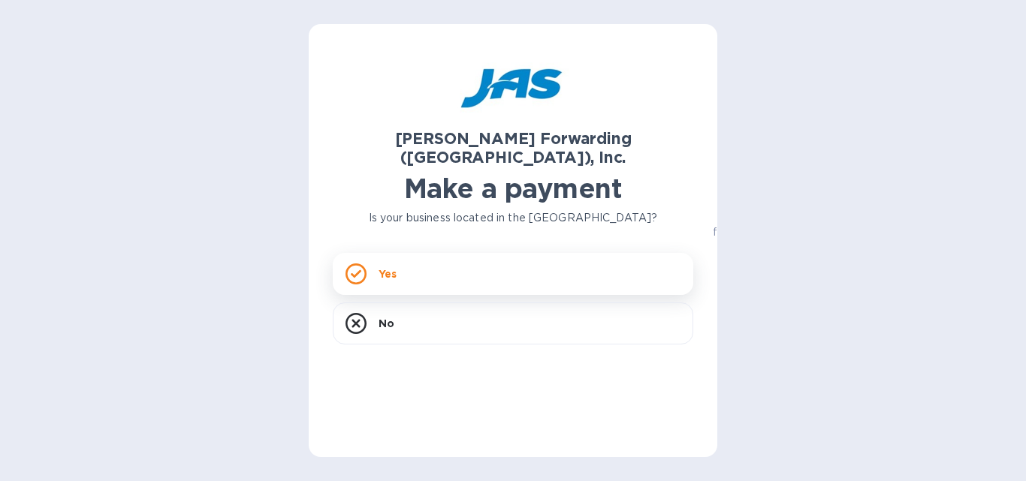 This screenshot has width=1026, height=481. I want to click on h1: Make a payment, so click(513, 188).